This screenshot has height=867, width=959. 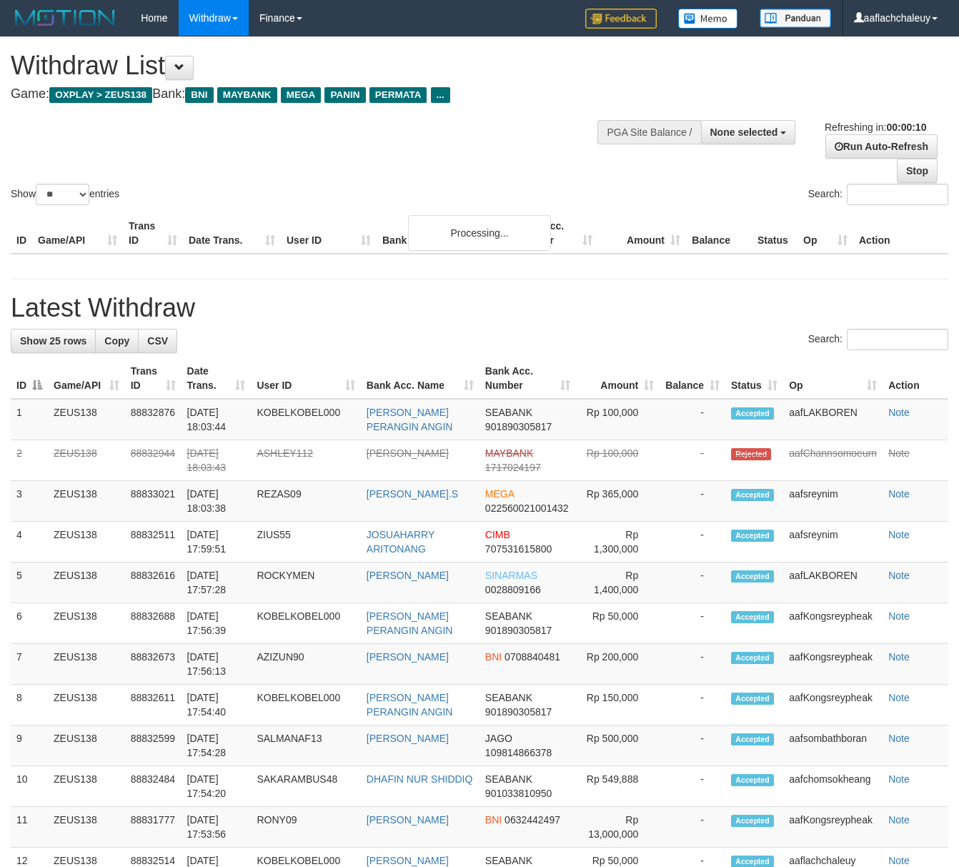 I want to click on img: panduan.png, so click(x=795, y=18).